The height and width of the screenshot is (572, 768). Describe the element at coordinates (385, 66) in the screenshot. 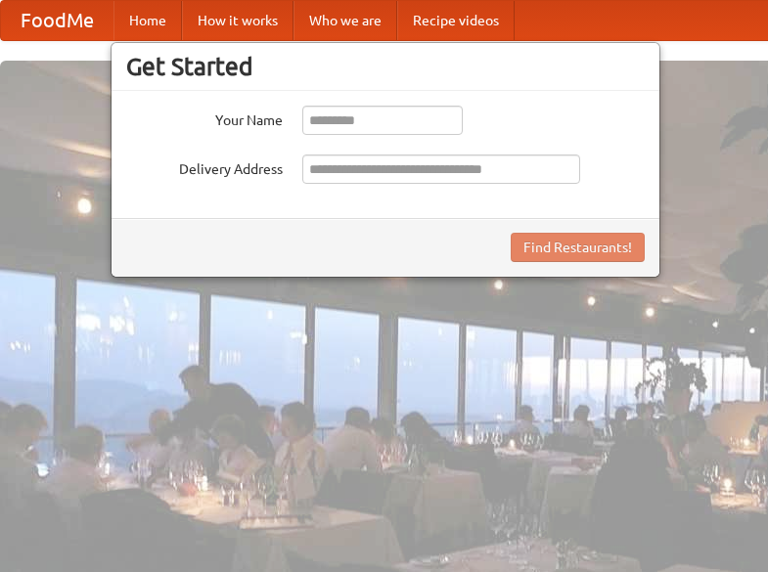

I see `h3: Get Started` at that location.